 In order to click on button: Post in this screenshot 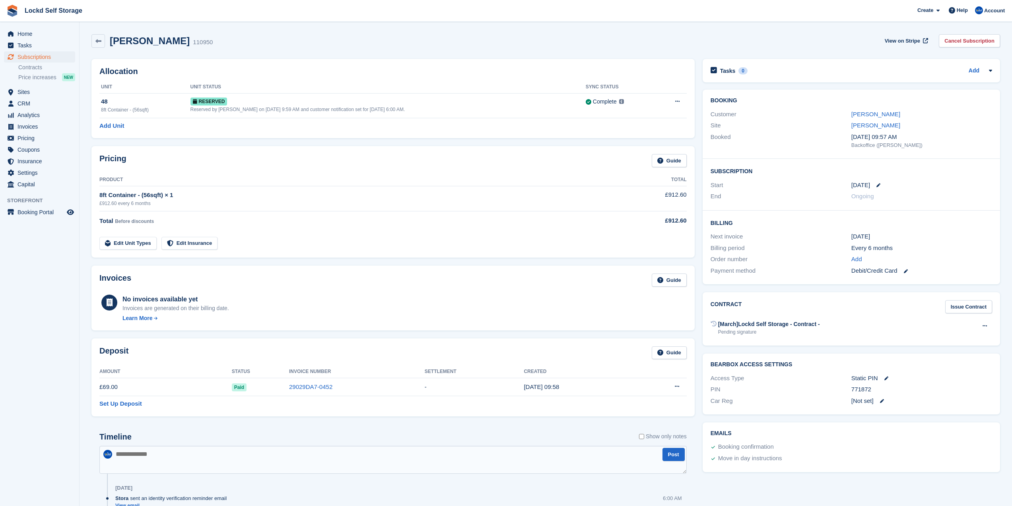, I will do `click(674, 454)`.